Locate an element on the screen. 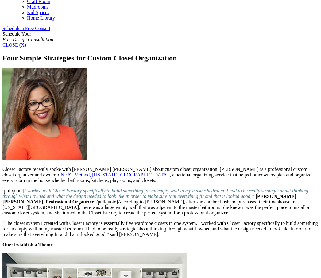 The image size is (321, 278). strong: One: Establish a Theme is located at coordinates (28, 244).